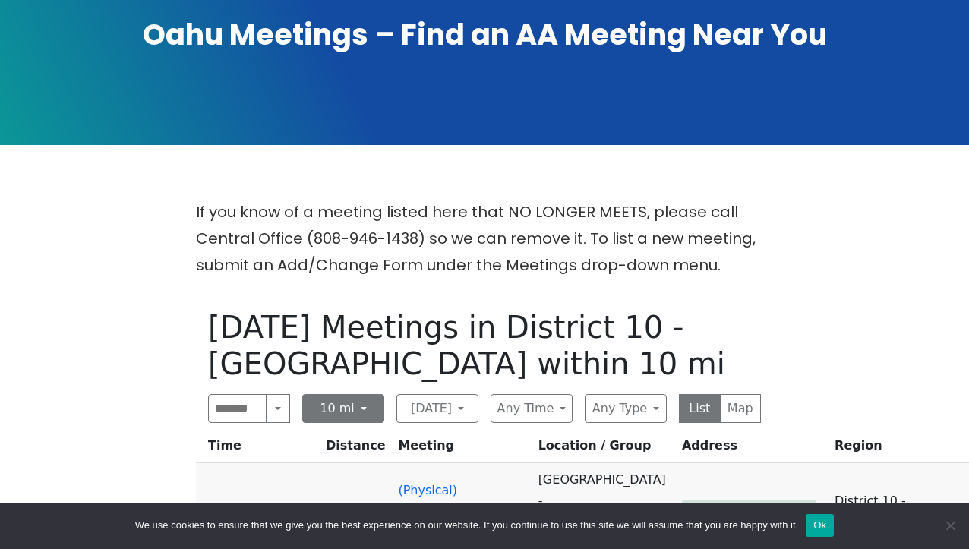  What do you see at coordinates (740, 408) in the screenshot?
I see `button: Map` at bounding box center [740, 408].